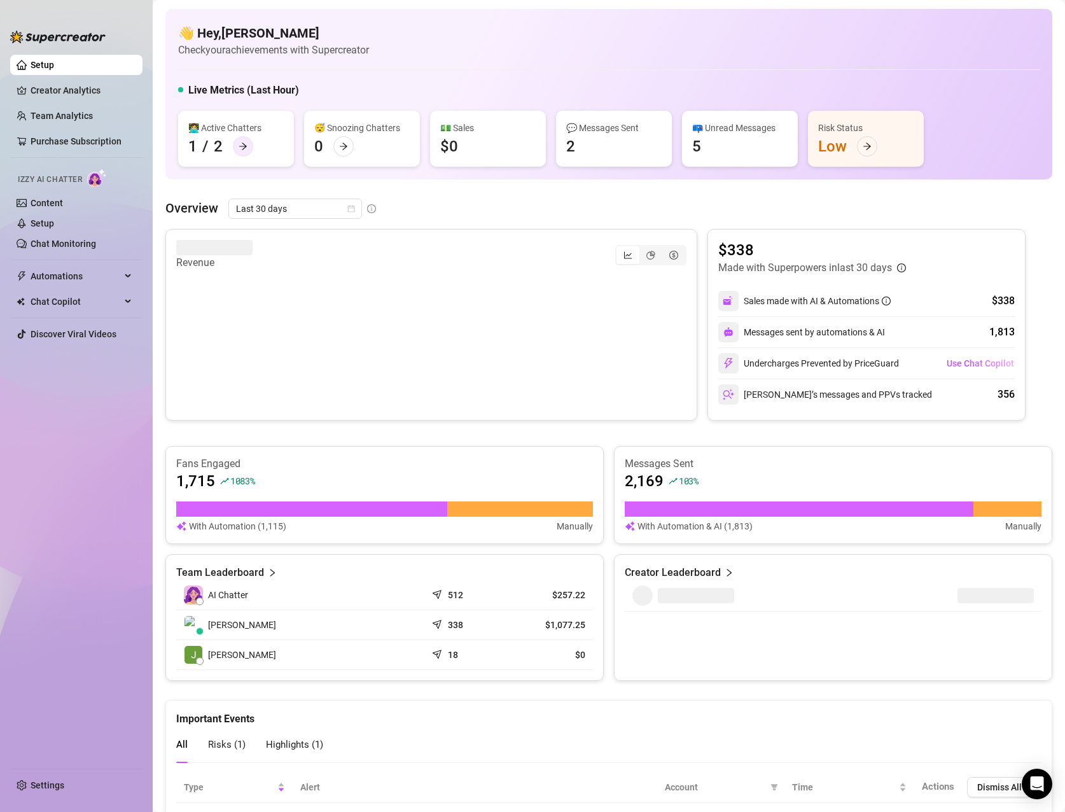  I want to click on a: Team Analytics, so click(62, 116).